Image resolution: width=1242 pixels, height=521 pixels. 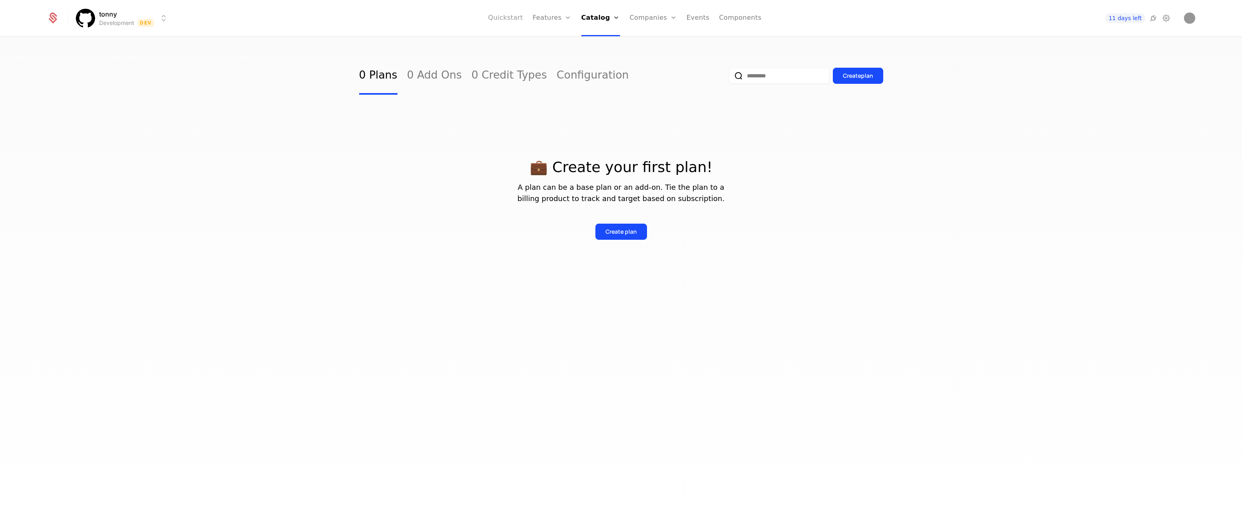 I want to click on p: 💼 Create your first plan!, so click(x=621, y=167).